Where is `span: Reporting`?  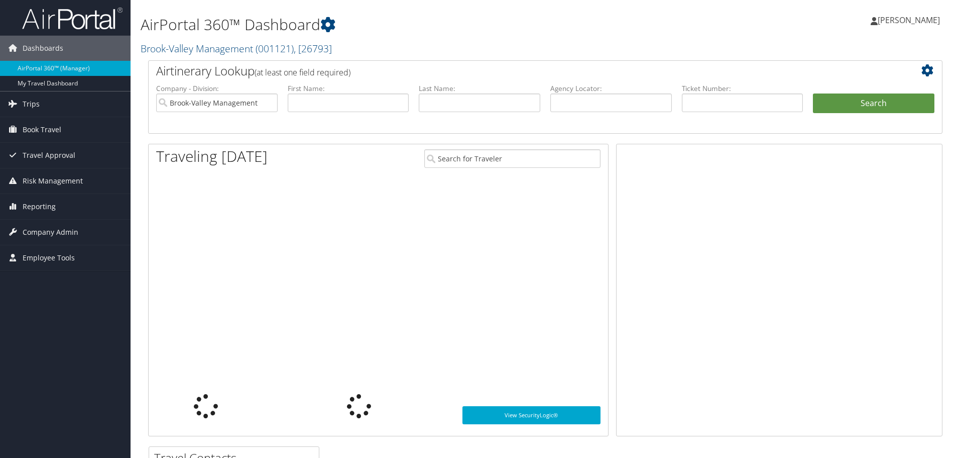 span: Reporting is located at coordinates (39, 206).